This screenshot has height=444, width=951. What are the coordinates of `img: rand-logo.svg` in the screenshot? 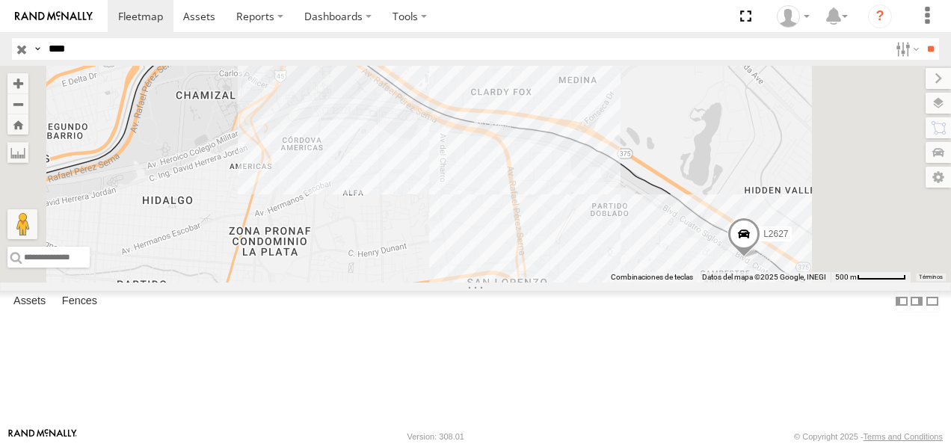 It's located at (54, 16).